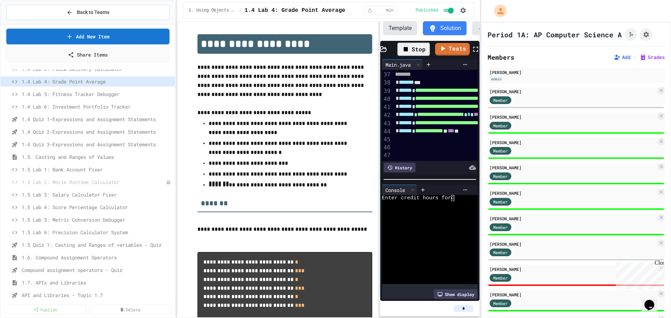 The image size is (671, 318). Describe the element at coordinates (93, 12) in the screenshot. I see `span: Back to Teams` at that location.